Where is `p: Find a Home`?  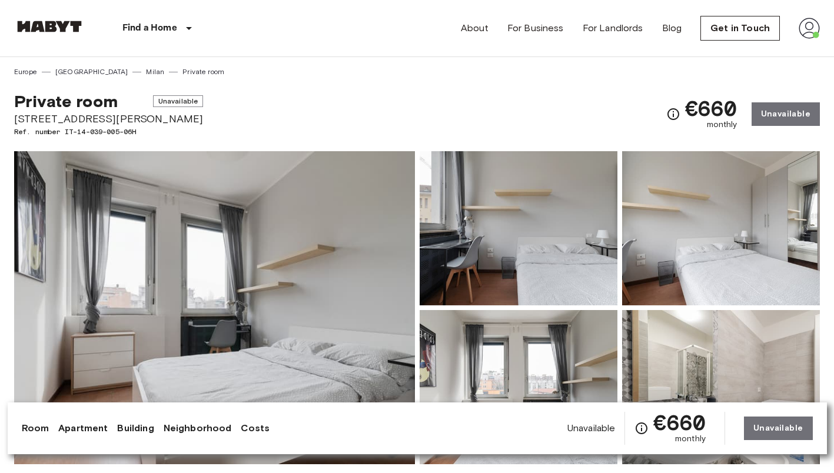
p: Find a Home is located at coordinates (149, 28).